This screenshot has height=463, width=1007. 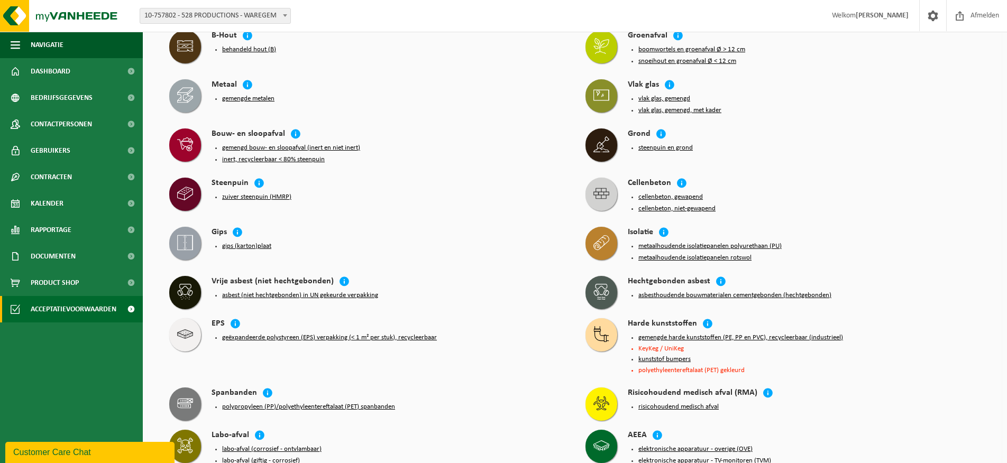 What do you see at coordinates (647, 36) in the screenshot?
I see `h4: Groenafval` at bounding box center [647, 36].